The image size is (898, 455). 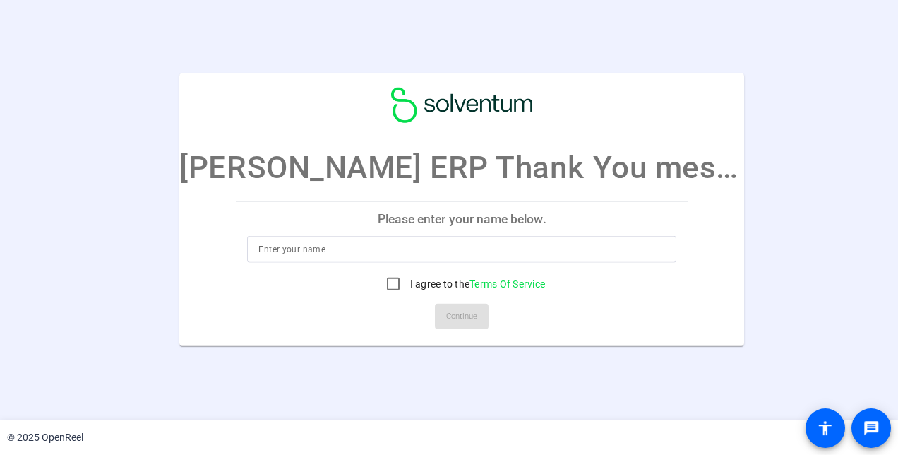 What do you see at coordinates (45, 437) in the screenshot?
I see `div: © 2025 OpenReel` at bounding box center [45, 437].